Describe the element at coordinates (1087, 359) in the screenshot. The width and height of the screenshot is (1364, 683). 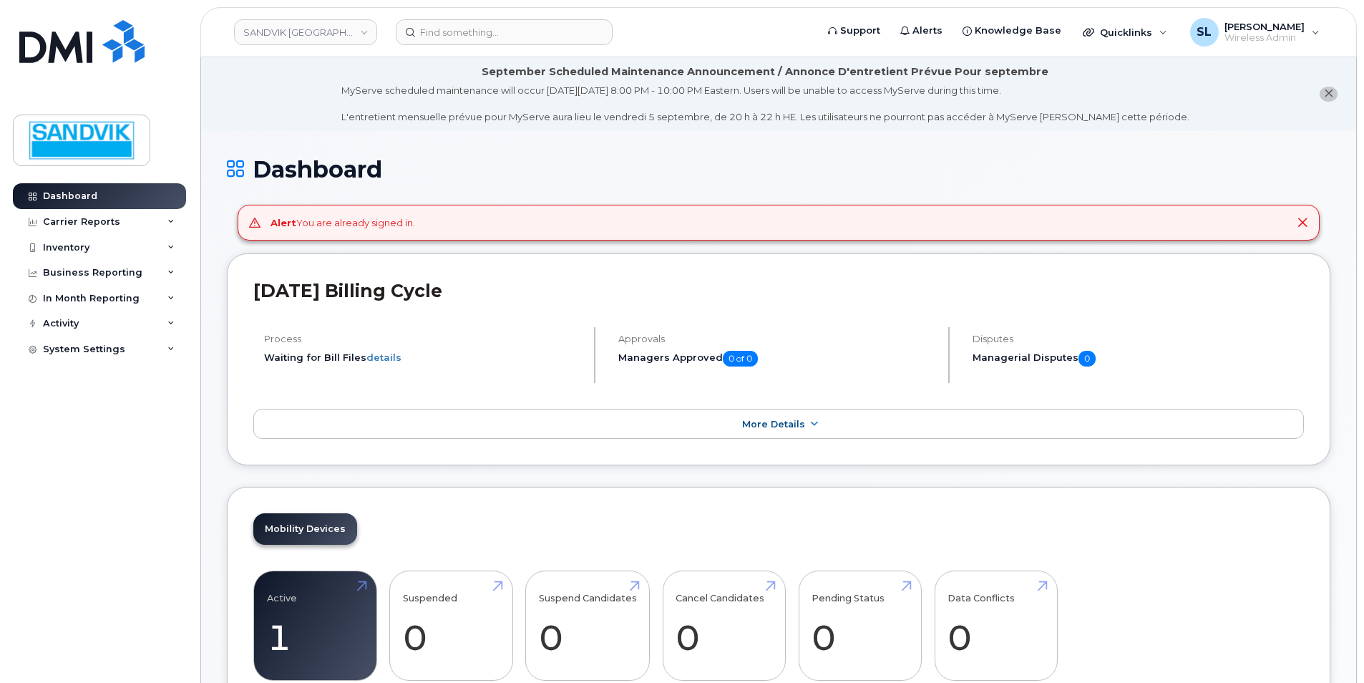
I see `span: 0` at that location.